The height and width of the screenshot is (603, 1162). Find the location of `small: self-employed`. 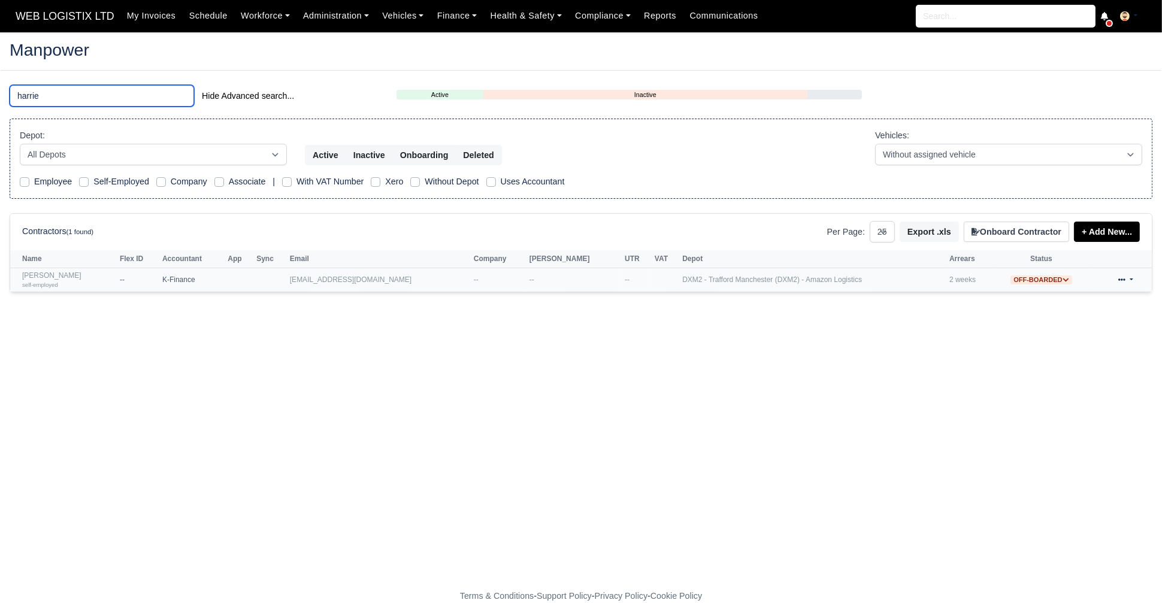

small: self-employed is located at coordinates (40, 284).